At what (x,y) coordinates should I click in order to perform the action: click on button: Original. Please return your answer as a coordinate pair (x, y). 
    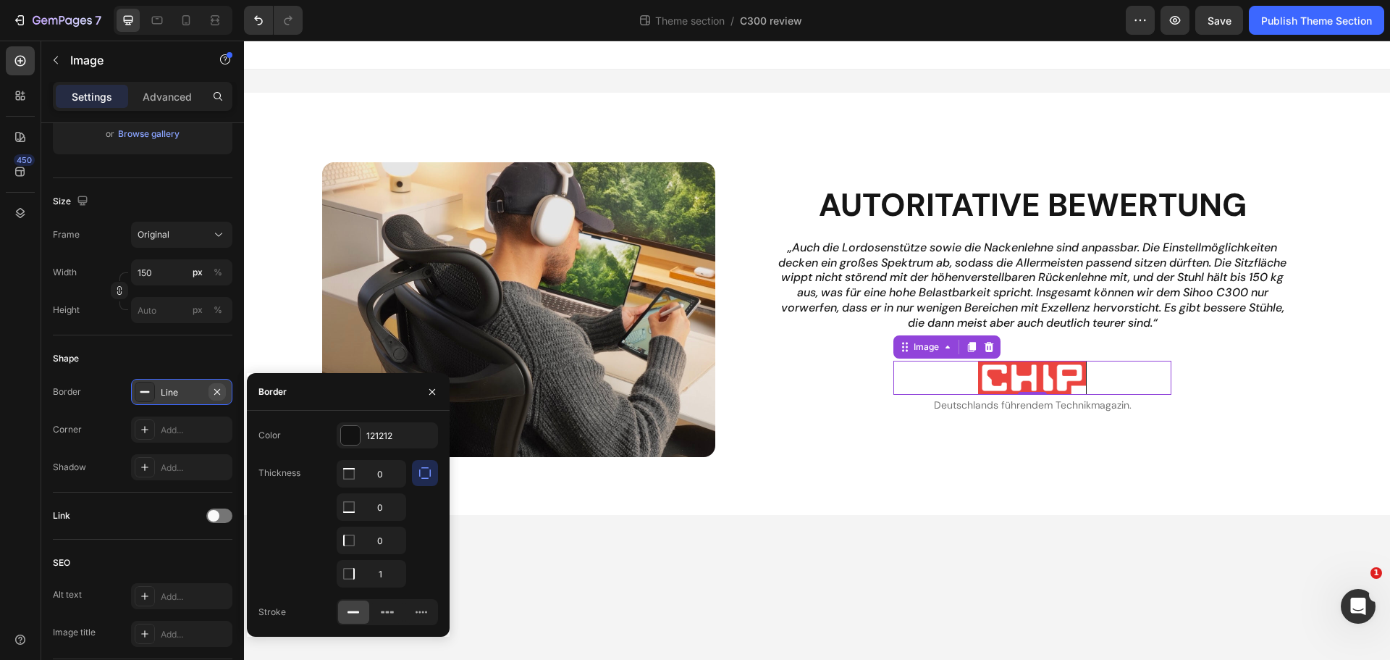
    Looking at the image, I should click on (182, 235).